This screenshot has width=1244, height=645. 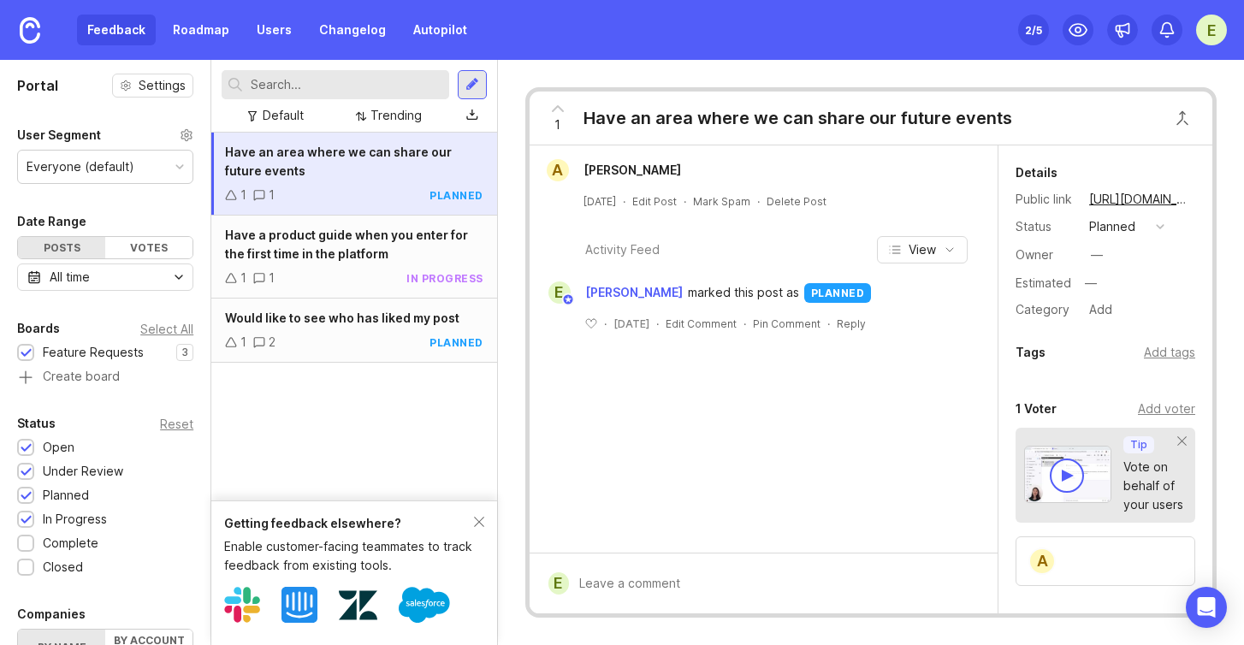 I want to click on svg: toggle icon, so click(x=179, y=277).